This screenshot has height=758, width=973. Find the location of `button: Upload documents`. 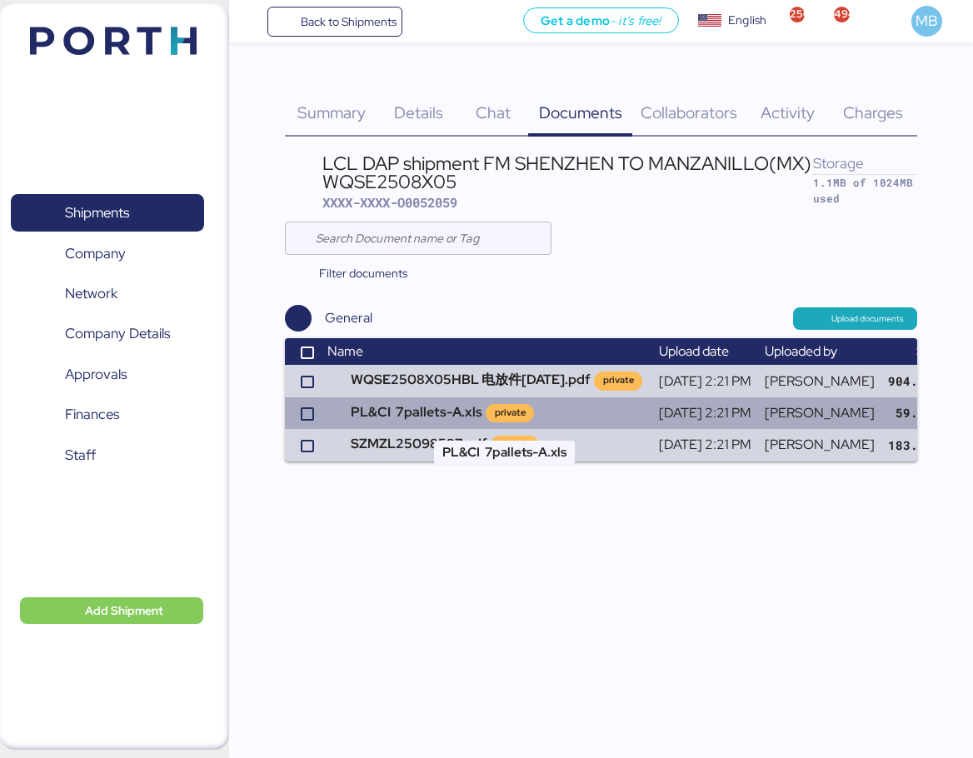

button: Upload documents is located at coordinates (854, 318).